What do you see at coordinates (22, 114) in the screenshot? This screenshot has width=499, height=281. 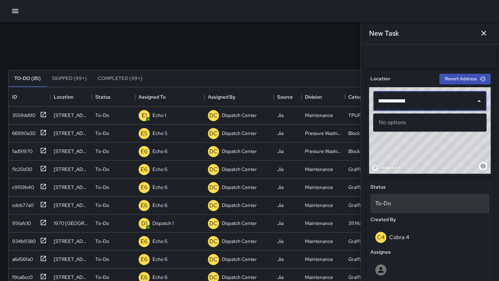 I see `div: 3559dd90` at bounding box center [22, 114].